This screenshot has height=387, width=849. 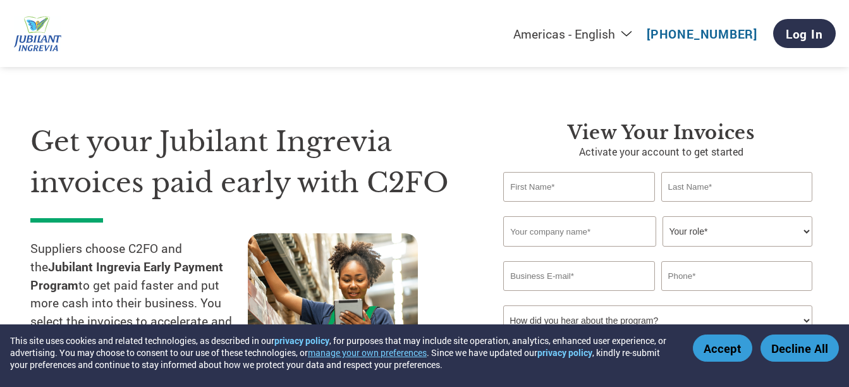 I want to click on div: Invalid first name or first name is too long, so click(x=579, y=207).